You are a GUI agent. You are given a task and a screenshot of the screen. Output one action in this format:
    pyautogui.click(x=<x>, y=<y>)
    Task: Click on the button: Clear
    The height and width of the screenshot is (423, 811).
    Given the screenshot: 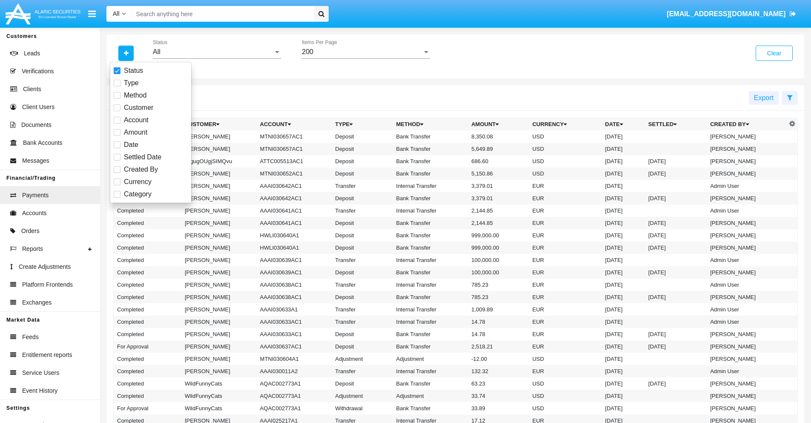 What is the action you would take?
    pyautogui.click(x=774, y=53)
    